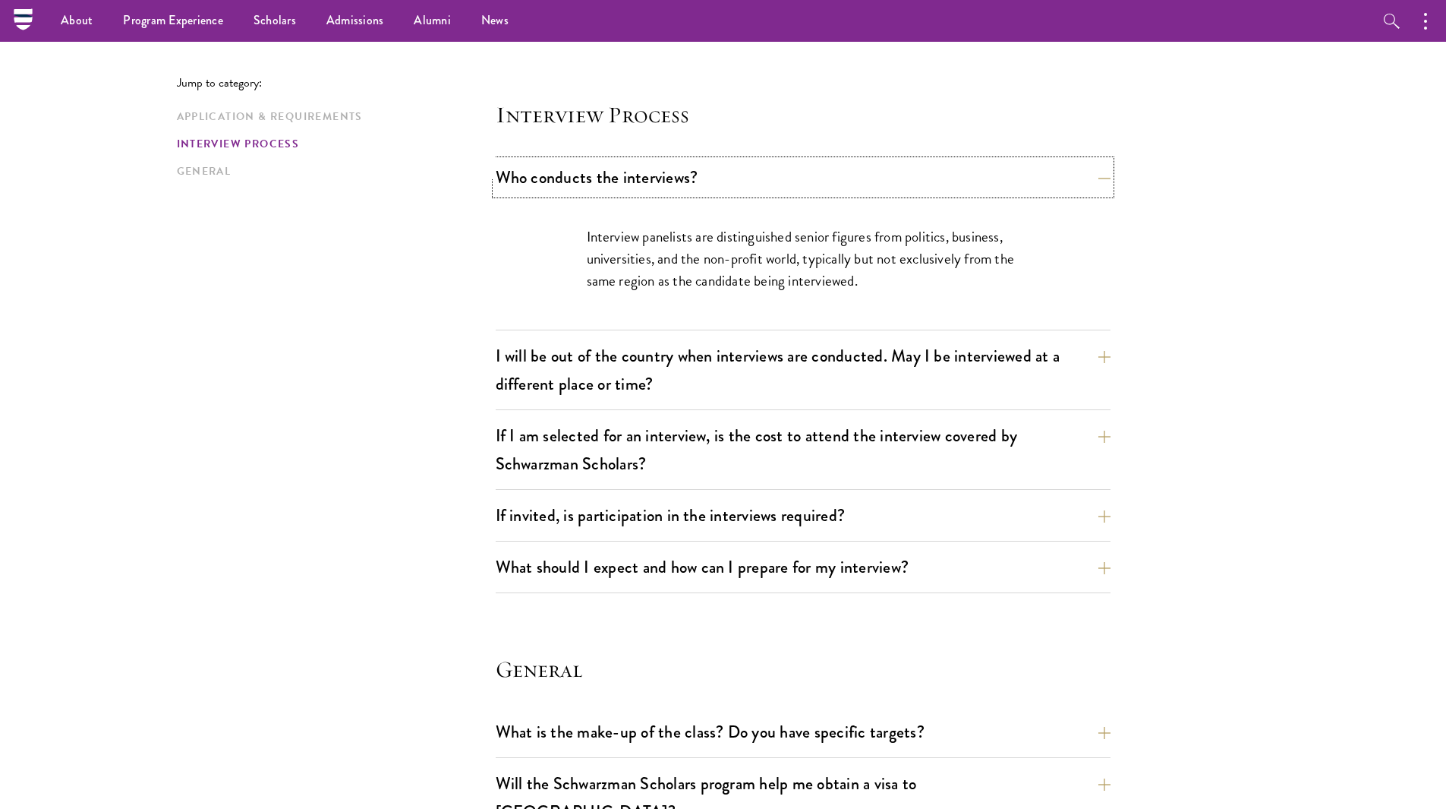 The height and width of the screenshot is (809, 1446). What do you see at coordinates (803, 115) in the screenshot?
I see `h4: Interview Process` at bounding box center [803, 115].